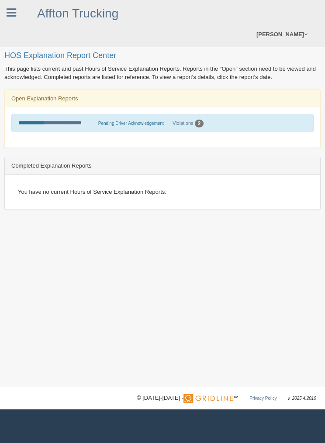 Image resolution: width=325 pixels, height=443 pixels. Describe the element at coordinates (162, 166) in the screenshot. I see `div: Completed Explanation Reports` at that location.